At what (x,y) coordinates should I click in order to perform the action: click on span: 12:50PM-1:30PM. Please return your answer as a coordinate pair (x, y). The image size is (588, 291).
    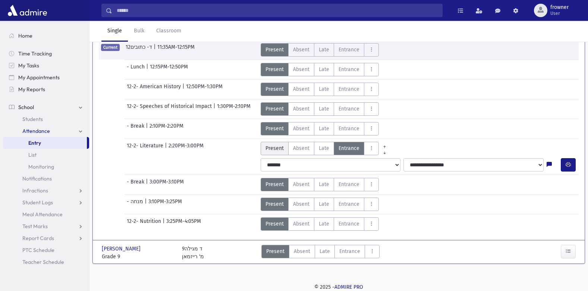
    Looking at the image, I should click on (204, 89).